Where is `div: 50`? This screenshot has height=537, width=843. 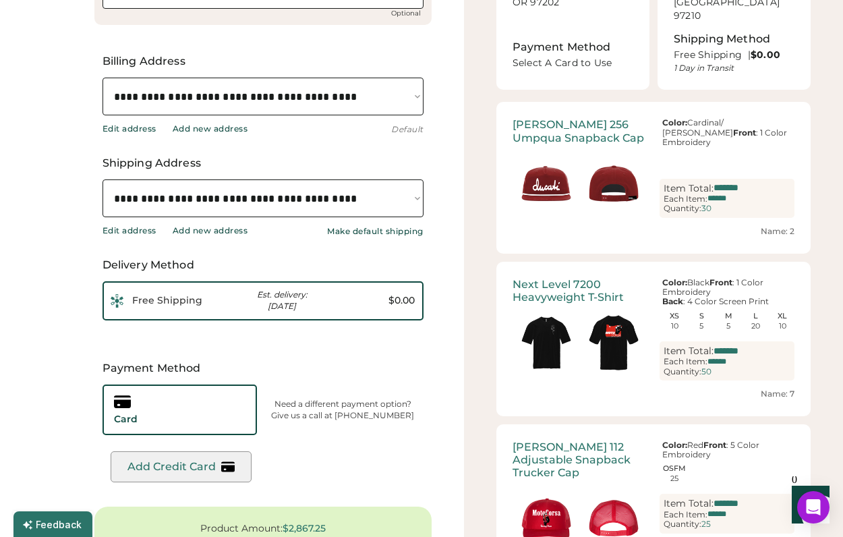
div: 50 is located at coordinates (706, 372).